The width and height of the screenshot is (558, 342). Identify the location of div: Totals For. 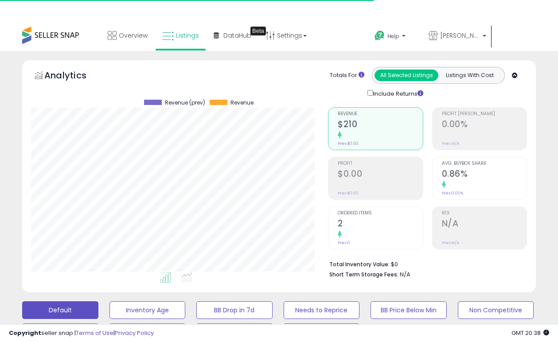
(347, 75).